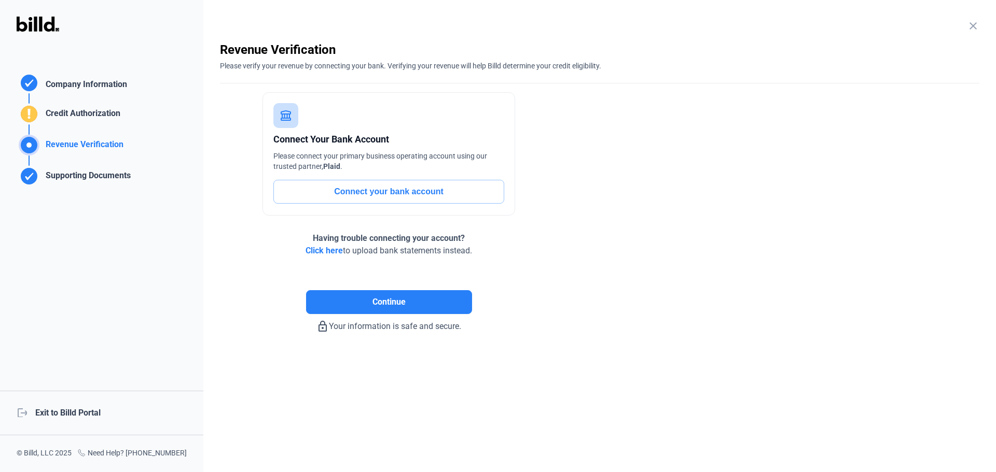 The height and width of the screenshot is (472, 996). I want to click on mat-icon: close, so click(973, 26).